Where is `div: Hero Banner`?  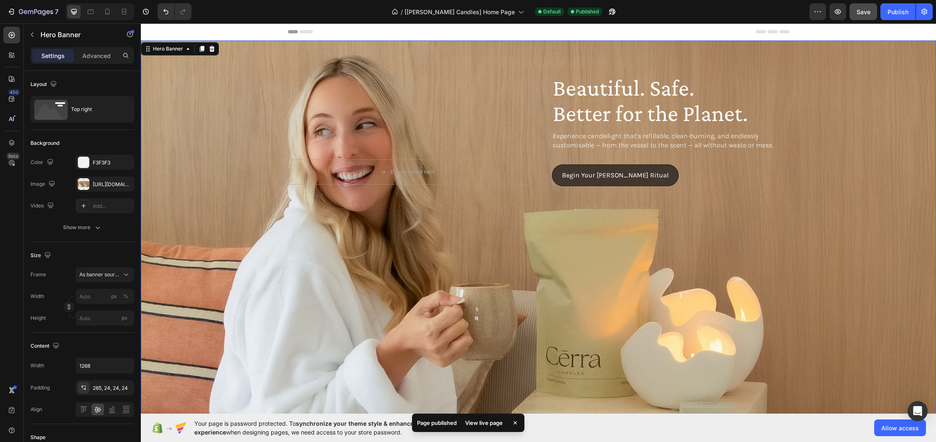
div: Hero Banner is located at coordinates (27, 25).